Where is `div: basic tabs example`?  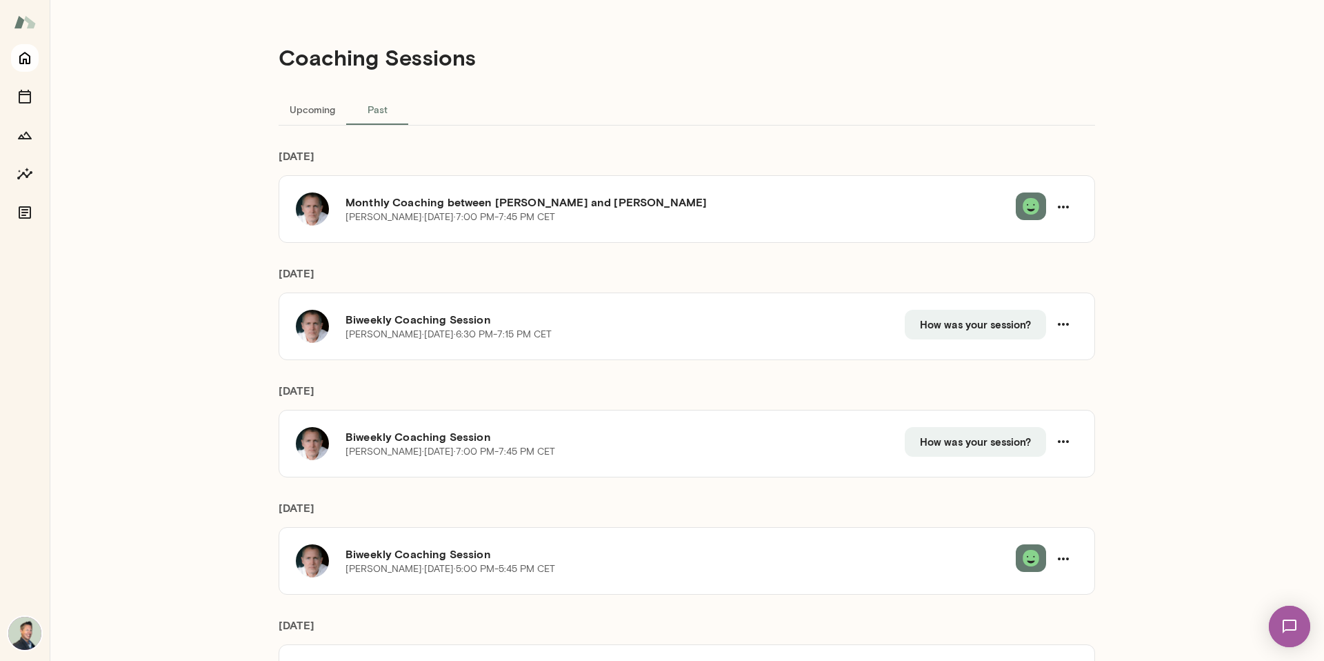
div: basic tabs example is located at coordinates (687, 109).